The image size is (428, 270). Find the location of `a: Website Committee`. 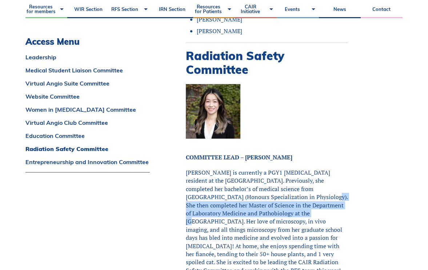

a: Website Committee is located at coordinates (88, 96).